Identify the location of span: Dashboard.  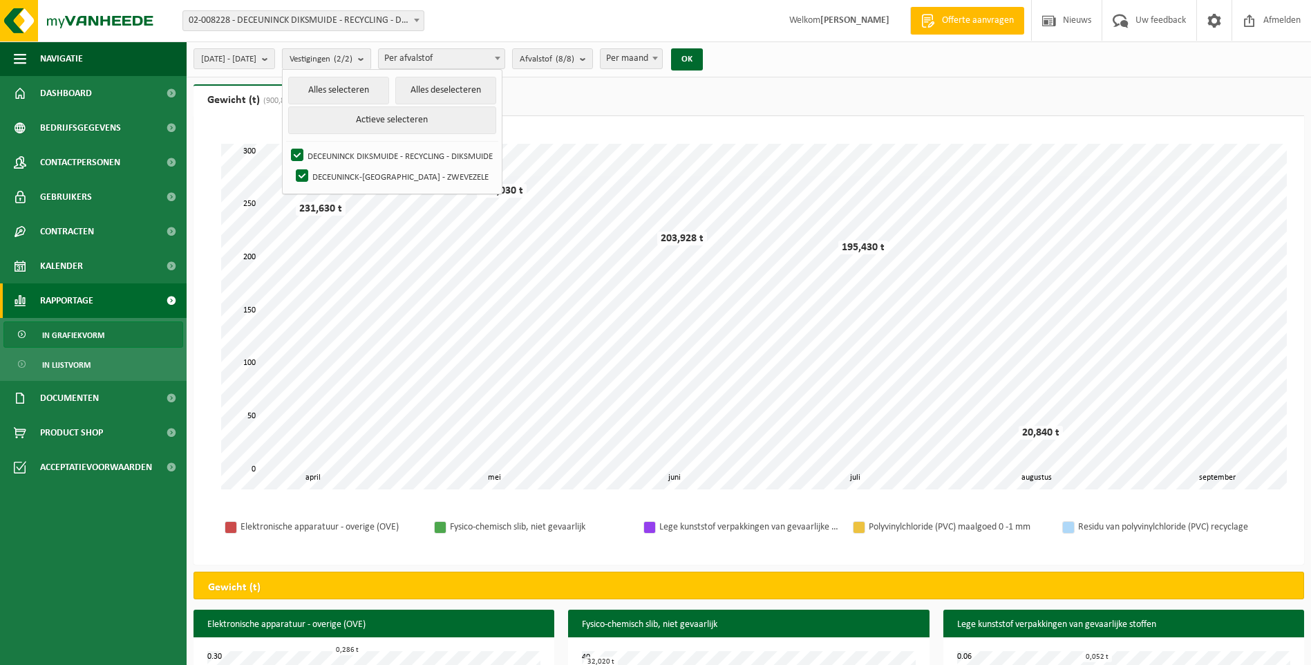
(66, 93).